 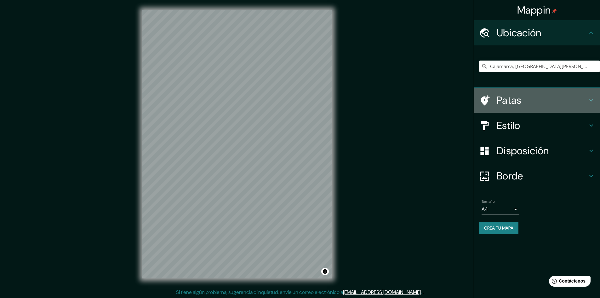 I want to click on button: Activar o desactivar atribución, so click(x=325, y=271).